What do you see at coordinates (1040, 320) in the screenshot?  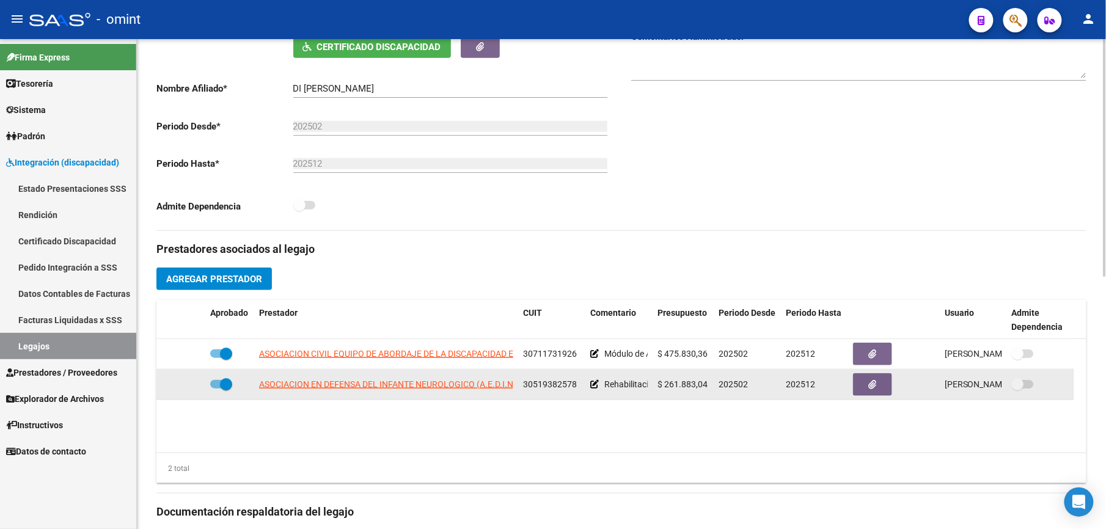 I see `datatable-header-cell: Admite Dependencia` at bounding box center [1040, 320].